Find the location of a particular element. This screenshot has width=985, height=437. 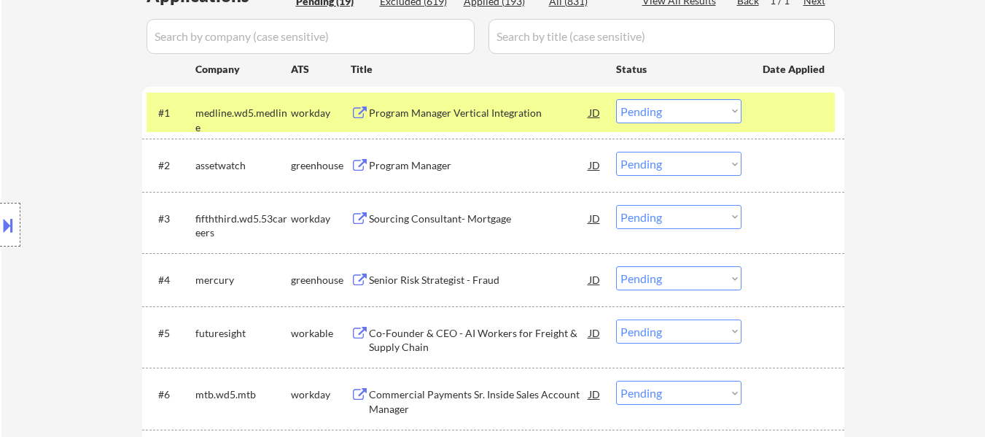

div: Date Applied is located at coordinates (795, 69).